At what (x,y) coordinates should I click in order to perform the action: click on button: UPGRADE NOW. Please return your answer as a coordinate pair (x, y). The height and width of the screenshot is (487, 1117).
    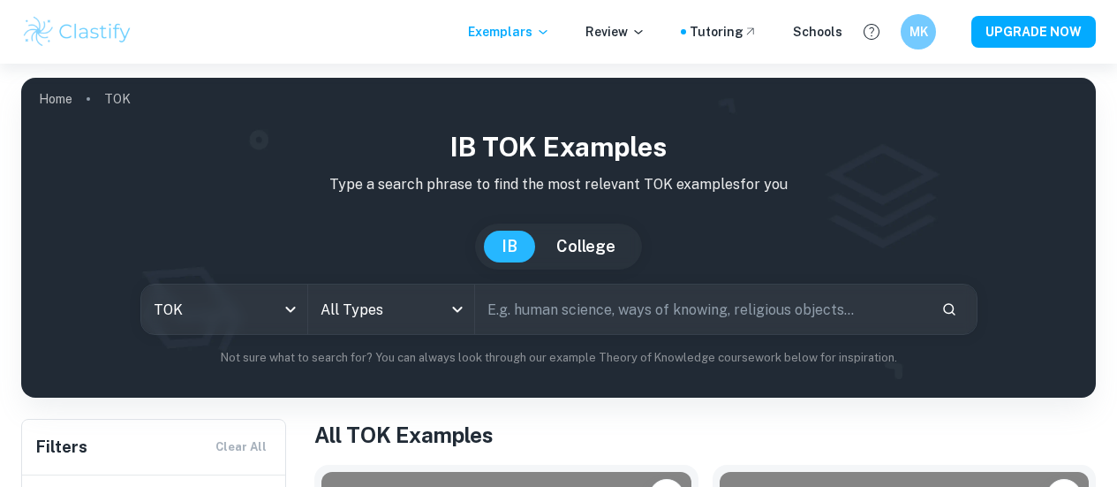
    Looking at the image, I should click on (1033, 32).